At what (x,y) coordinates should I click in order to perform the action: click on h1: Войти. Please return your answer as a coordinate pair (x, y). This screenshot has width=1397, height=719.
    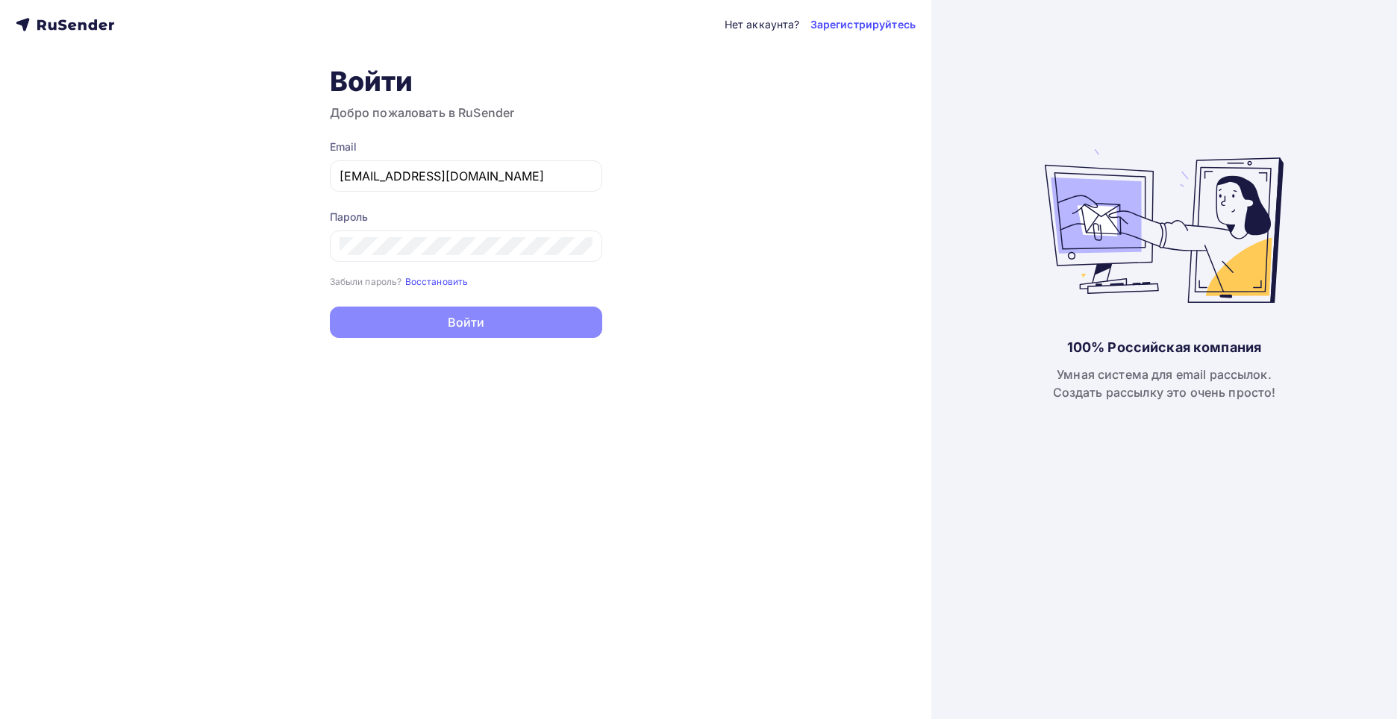
    Looking at the image, I should click on (466, 81).